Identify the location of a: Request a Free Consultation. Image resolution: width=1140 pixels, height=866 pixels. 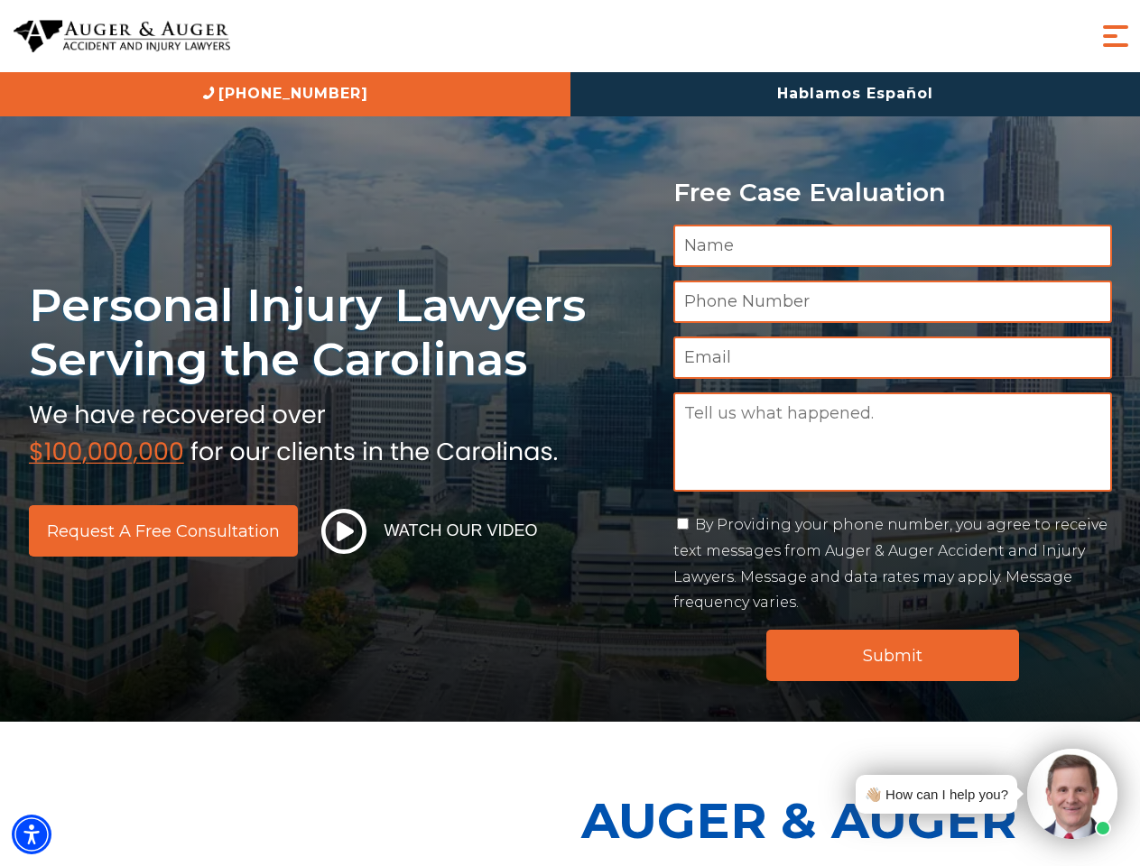
(163, 531).